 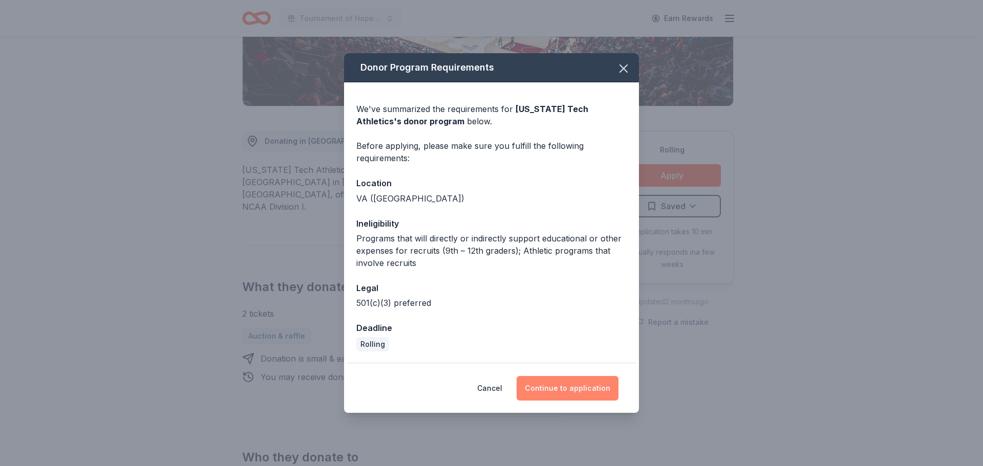 What do you see at coordinates (491, 115) in the screenshot?
I see `div: We've summarized the requirements for below.` at bounding box center [491, 115].